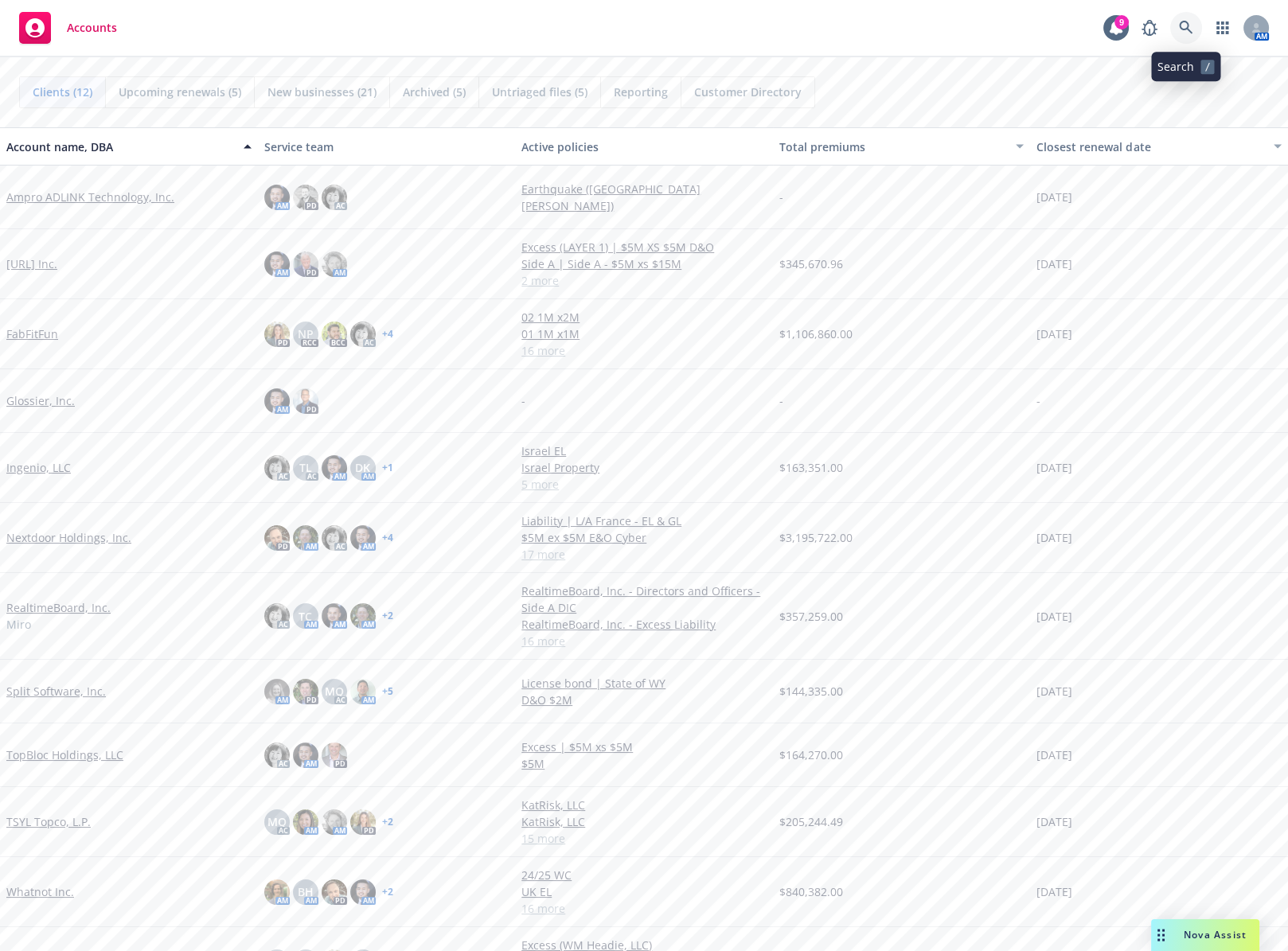 This screenshot has width=1288, height=951. I want to click on span: $164,270.00, so click(811, 754).